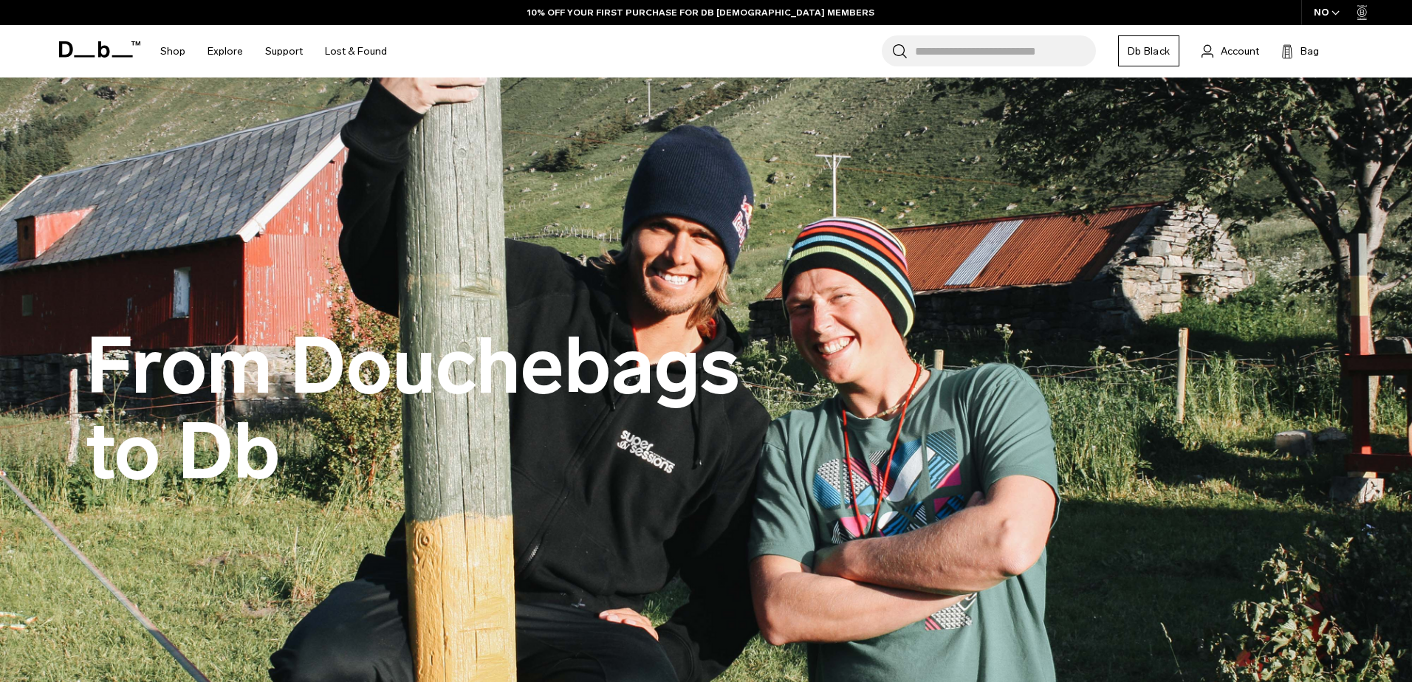 The image size is (1412, 682). What do you see at coordinates (1309, 51) in the screenshot?
I see `span: Bag` at bounding box center [1309, 51].